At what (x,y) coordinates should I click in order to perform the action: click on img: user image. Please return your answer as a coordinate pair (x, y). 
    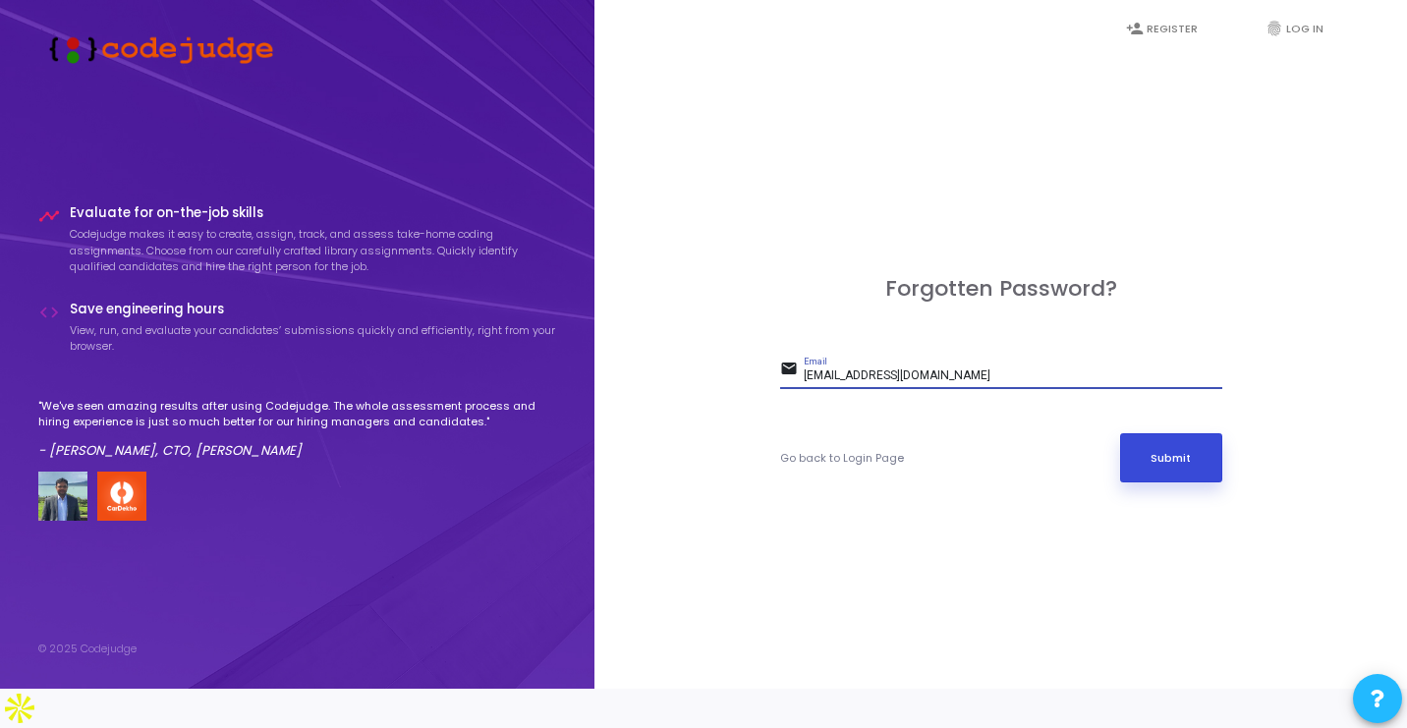
    Looking at the image, I should click on (63, 496).